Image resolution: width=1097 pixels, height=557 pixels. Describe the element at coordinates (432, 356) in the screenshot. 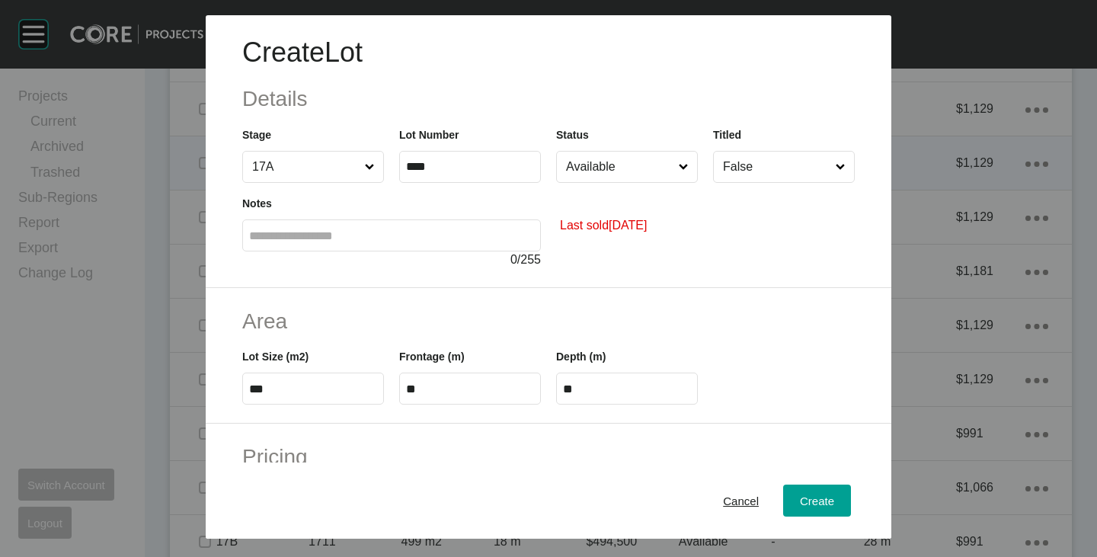

I see `label: Frontage (m)` at that location.